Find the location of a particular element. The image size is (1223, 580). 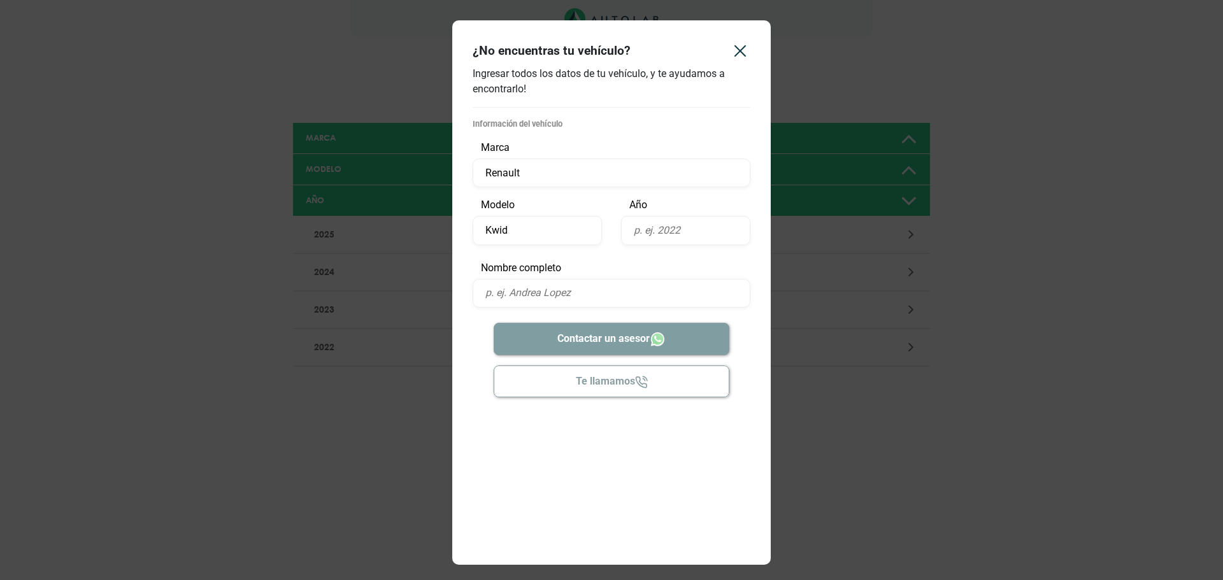

p: Ingresar todos los datos de tu vehículo, y te ayudamos a encontrarlo! is located at coordinates (612, 82).